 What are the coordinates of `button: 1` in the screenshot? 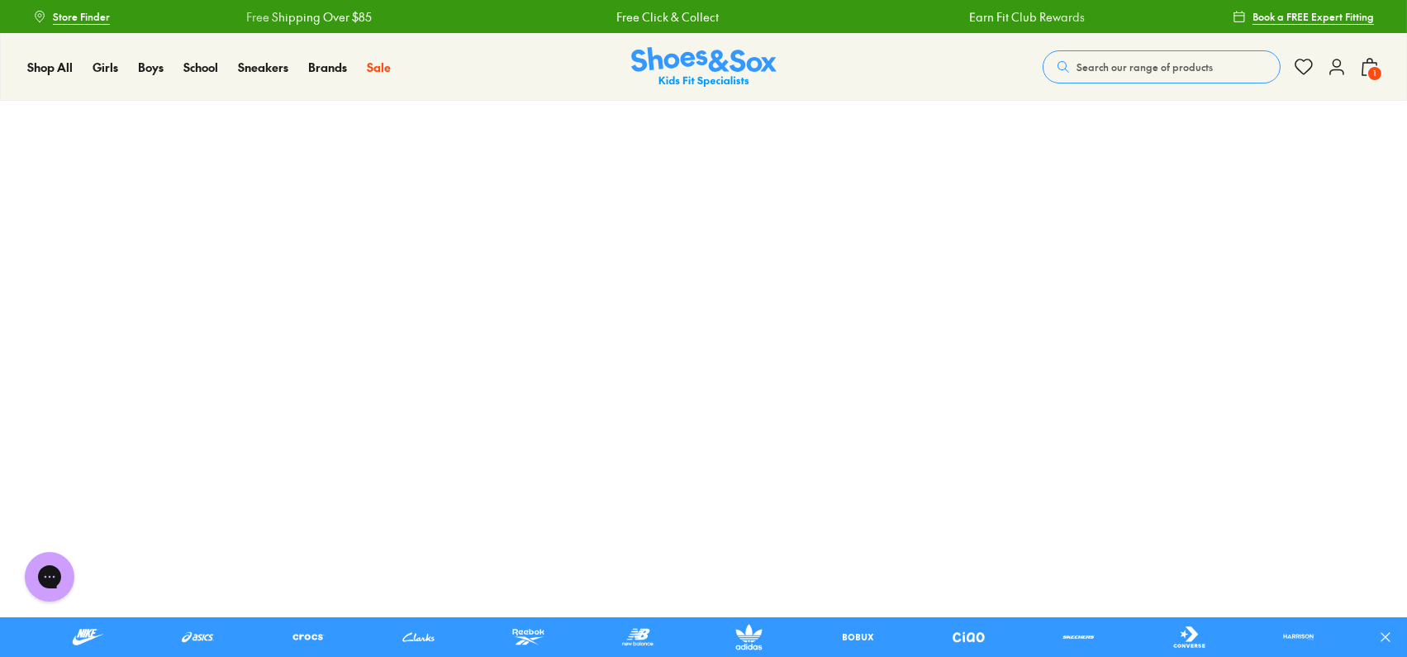 It's located at (1369, 67).